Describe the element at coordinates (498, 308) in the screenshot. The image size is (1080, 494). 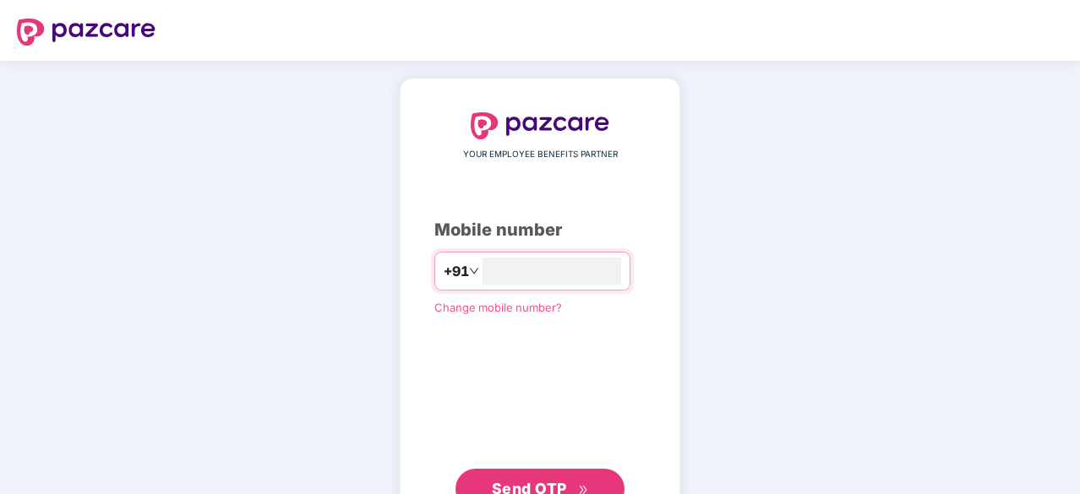
I see `a: Change mobile number?` at that location.